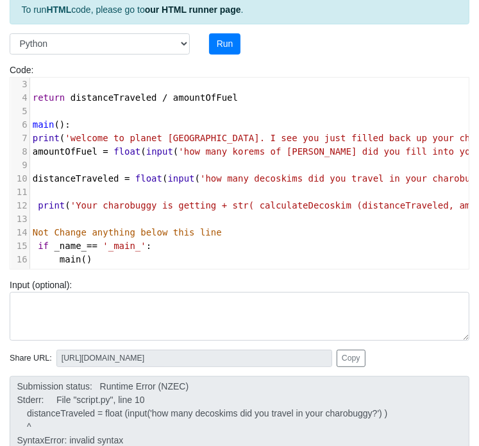 This screenshot has height=446, width=479. What do you see at coordinates (20, 138) in the screenshot?
I see `div: 7` at bounding box center [20, 138].